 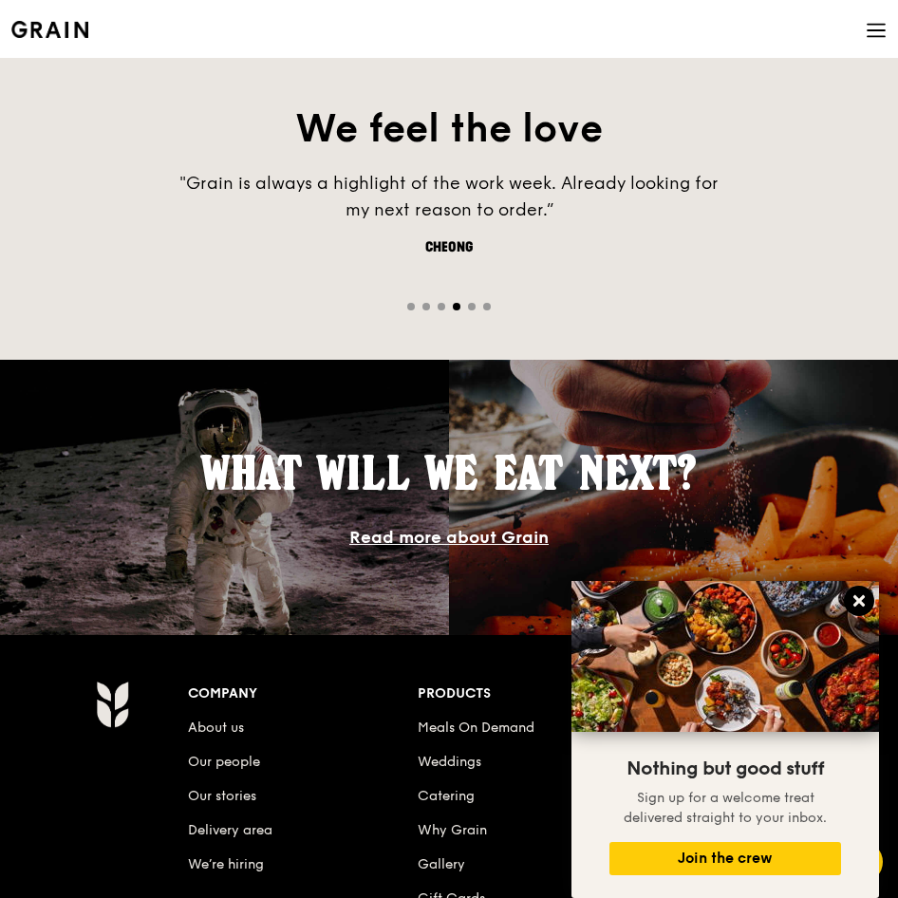 What do you see at coordinates (725, 769) in the screenshot?
I see `span: Nothing but good stuff` at bounding box center [725, 769].